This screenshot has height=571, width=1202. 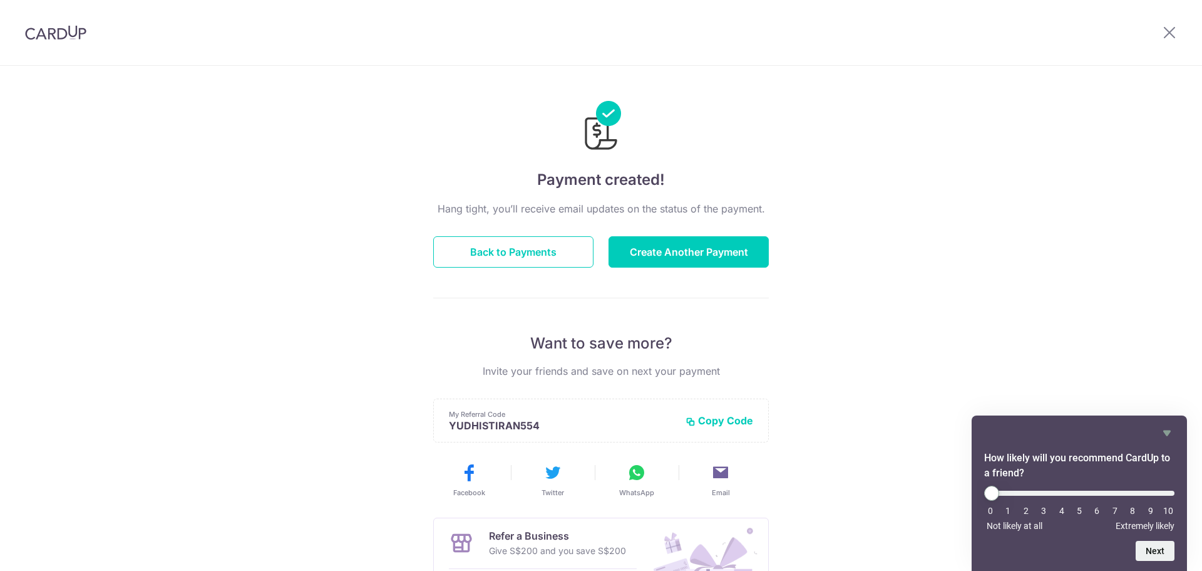 I want to click on p: Hang tight, you’ll receive email updates on the status of the payment., so click(x=601, y=209).